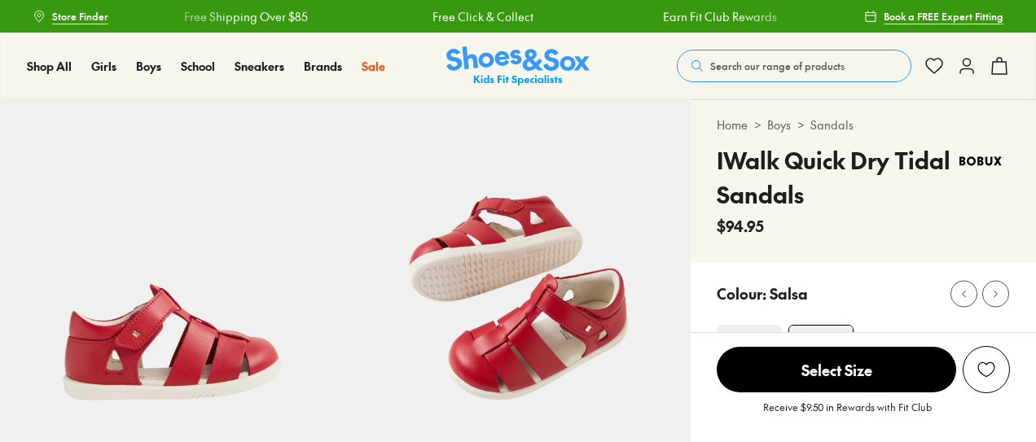 This screenshot has height=442, width=1036. Describe the element at coordinates (80, 16) in the screenshot. I see `span: Store Finder` at that location.